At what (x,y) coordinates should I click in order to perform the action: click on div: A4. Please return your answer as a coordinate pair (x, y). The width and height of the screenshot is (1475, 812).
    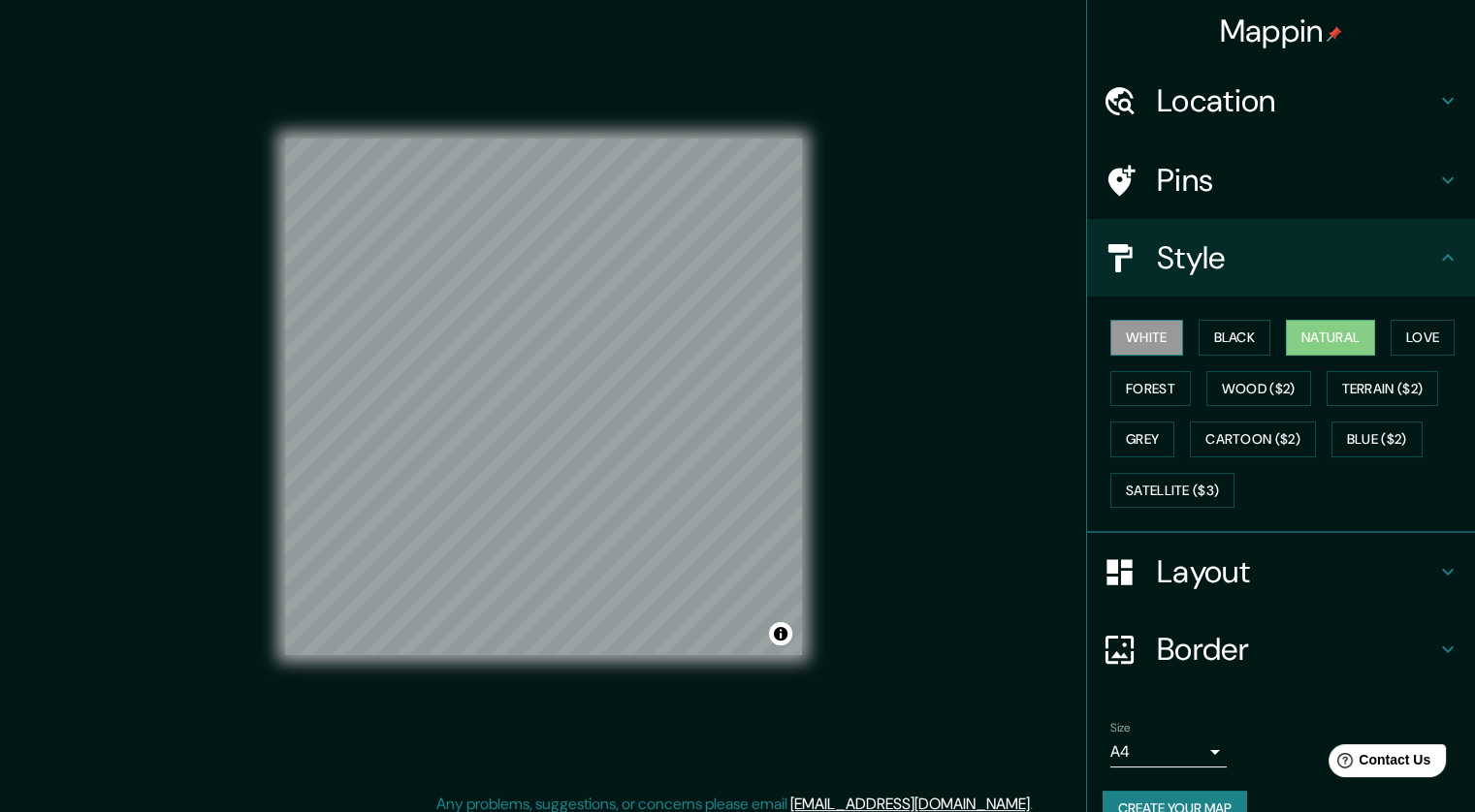
    Looking at the image, I should click on (1168, 753).